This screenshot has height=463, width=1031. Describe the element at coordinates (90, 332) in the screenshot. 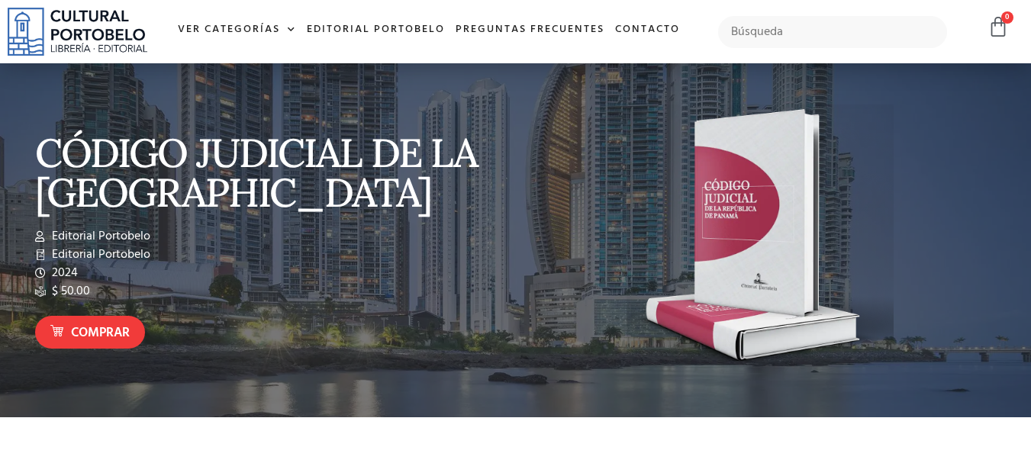

I see `a: Comprar` at that location.